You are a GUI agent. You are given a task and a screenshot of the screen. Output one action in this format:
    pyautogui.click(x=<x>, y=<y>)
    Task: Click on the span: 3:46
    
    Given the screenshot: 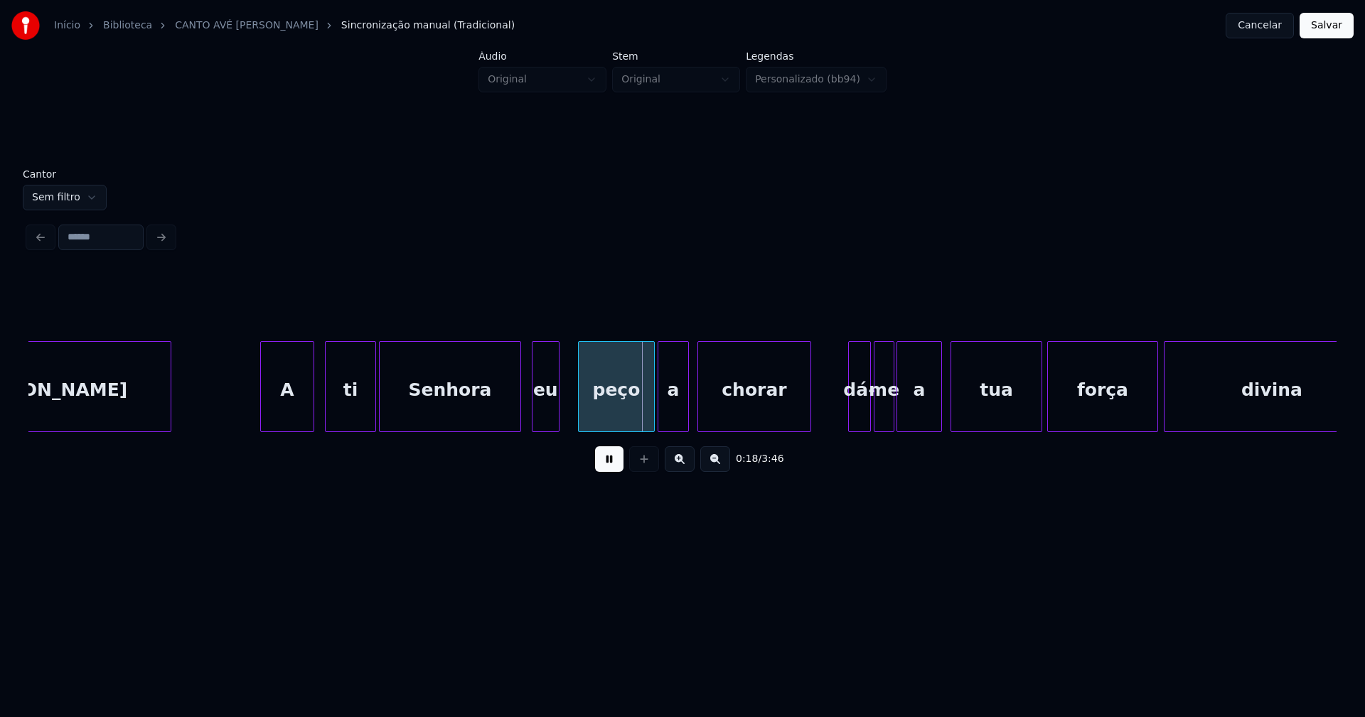 What is the action you would take?
    pyautogui.click(x=772, y=459)
    